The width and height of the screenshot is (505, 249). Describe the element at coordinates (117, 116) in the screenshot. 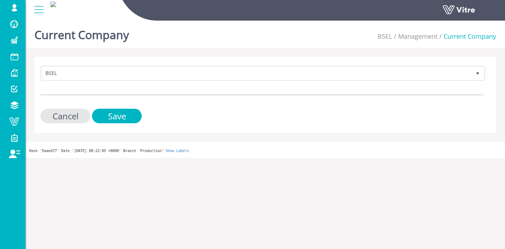

I see `input: Save` at that location.